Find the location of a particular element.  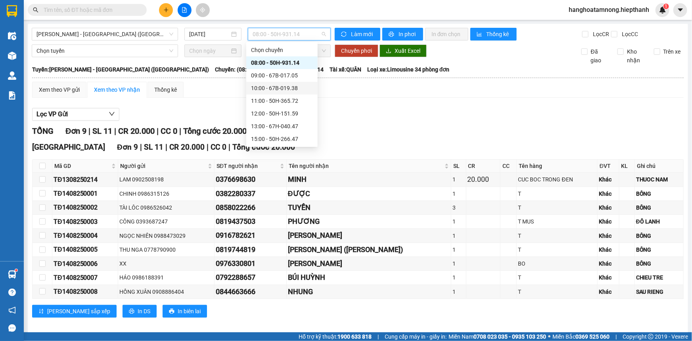

td: ĐỨC NGUYỄN is located at coordinates (369, 235).